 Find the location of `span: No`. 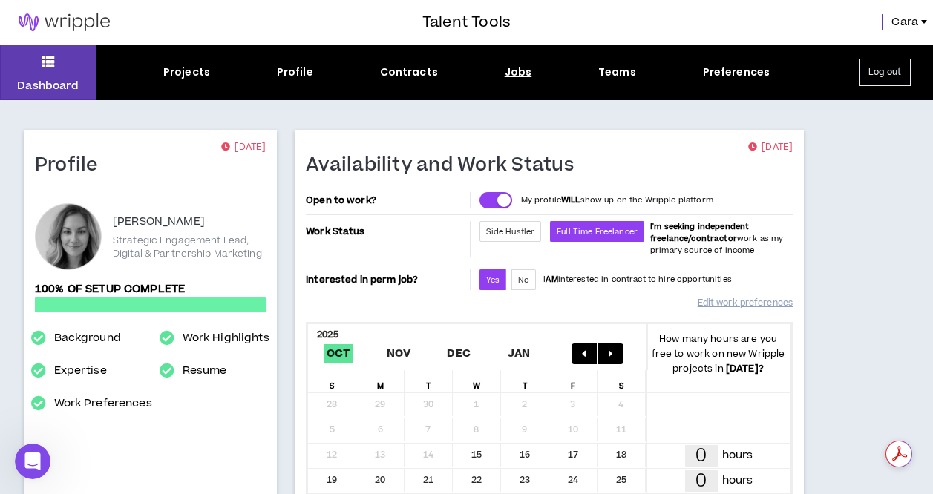

span: No is located at coordinates (523, 280).